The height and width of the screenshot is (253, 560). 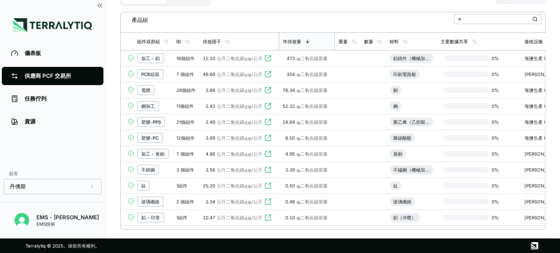 I want to click on font: 473, so click(x=290, y=58).